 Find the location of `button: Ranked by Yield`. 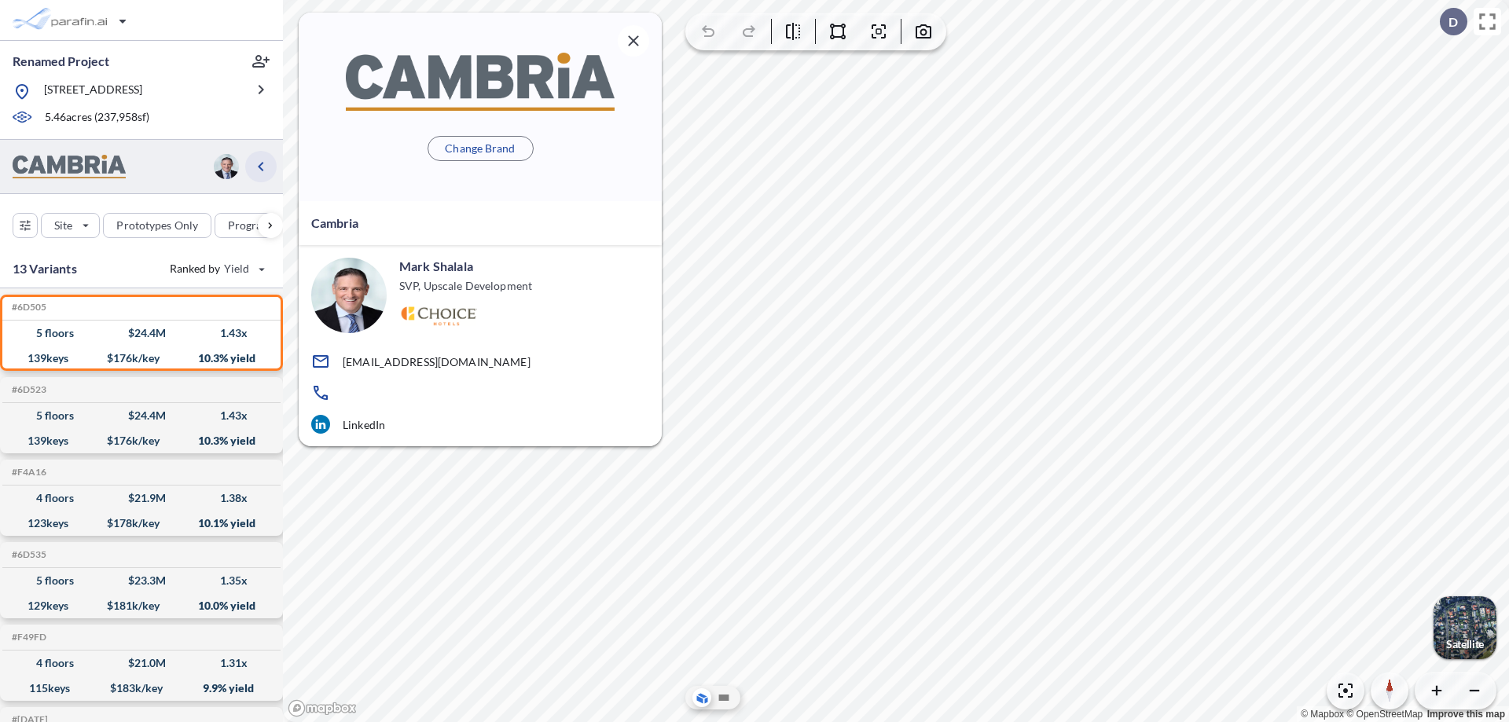

button: Ranked by Yield is located at coordinates (216, 269).